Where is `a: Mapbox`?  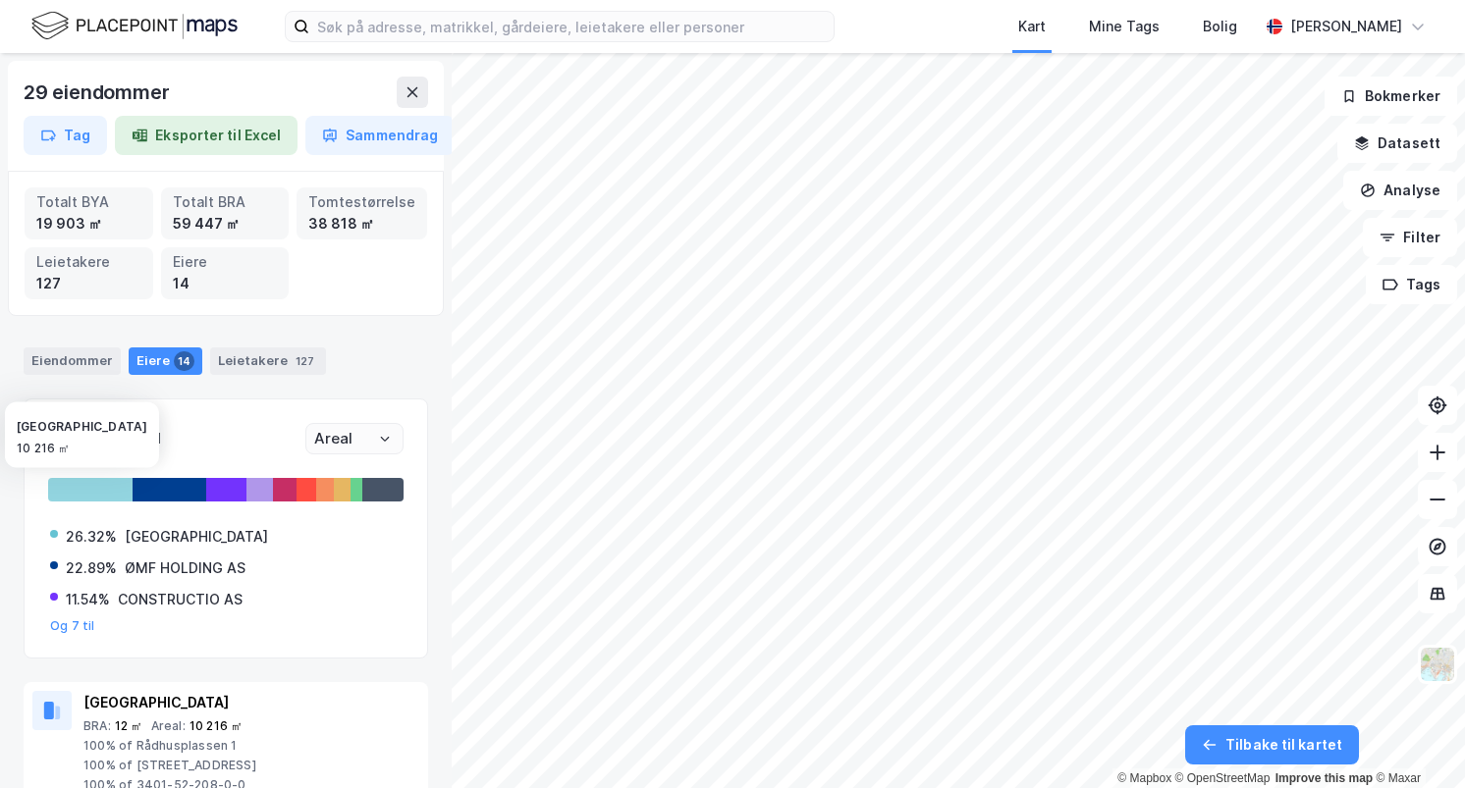
a: Mapbox is located at coordinates (1144, 779).